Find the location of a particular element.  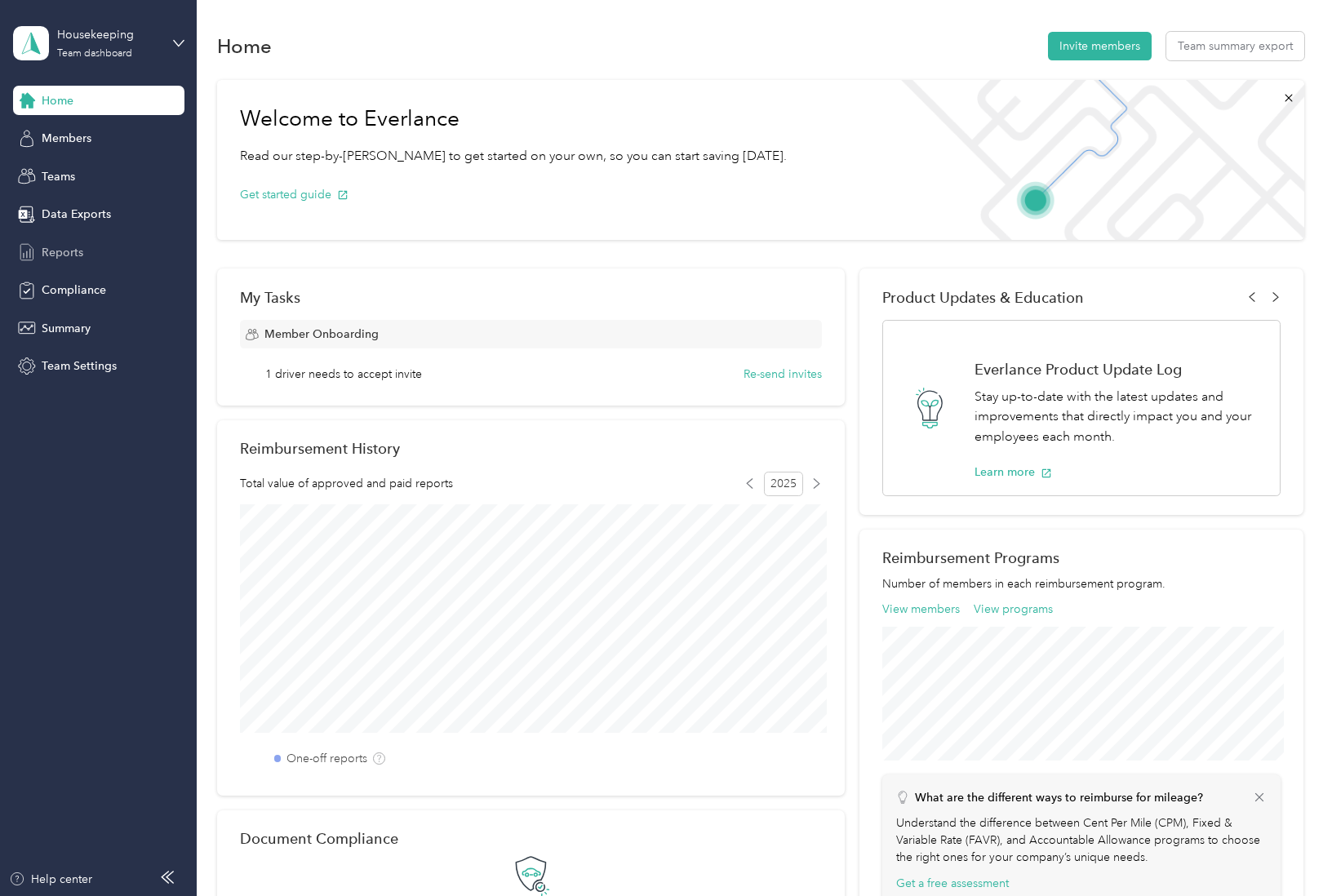

button: Re-send invites is located at coordinates (782, 374).